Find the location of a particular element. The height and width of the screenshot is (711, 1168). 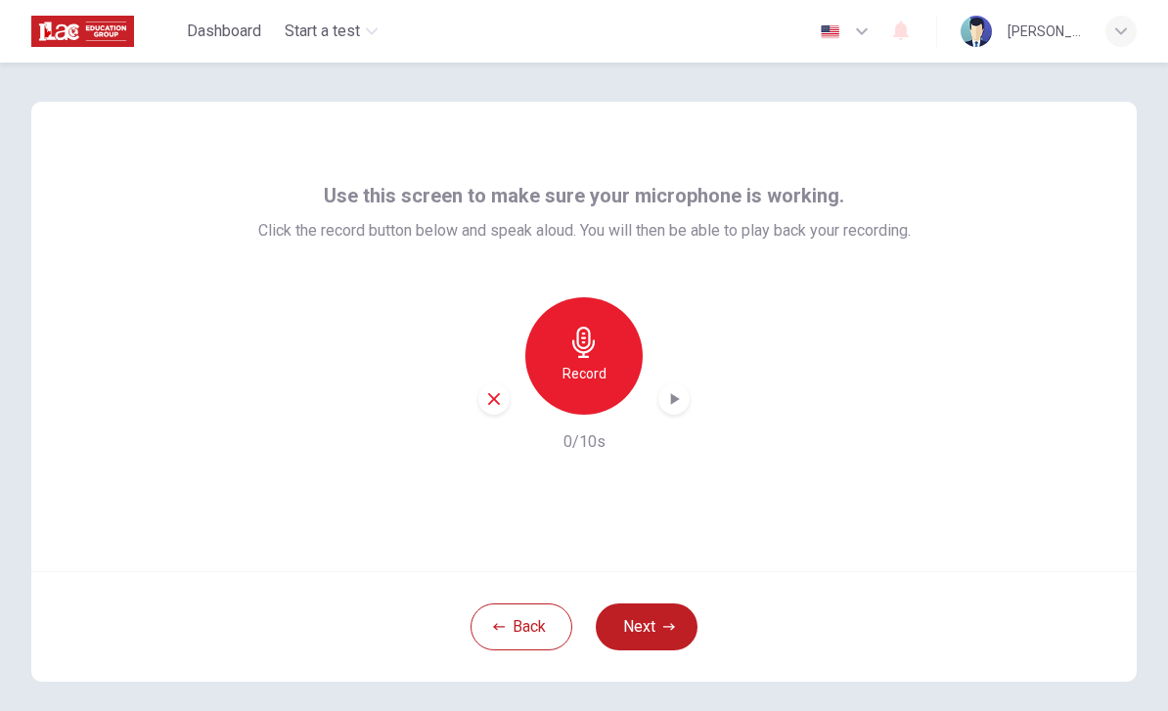

a: ILAC logo is located at coordinates (105, 31).